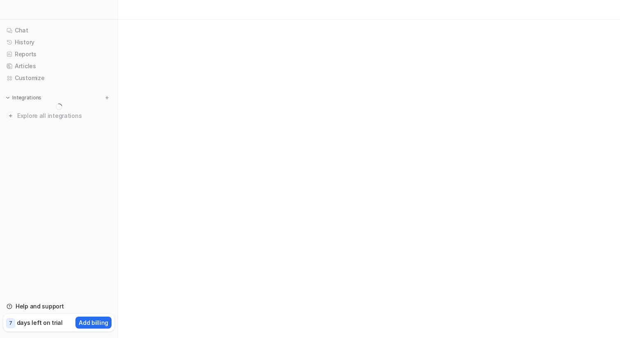 This screenshot has width=620, height=338. What do you see at coordinates (59, 66) in the screenshot?
I see `a: Articles` at bounding box center [59, 66].